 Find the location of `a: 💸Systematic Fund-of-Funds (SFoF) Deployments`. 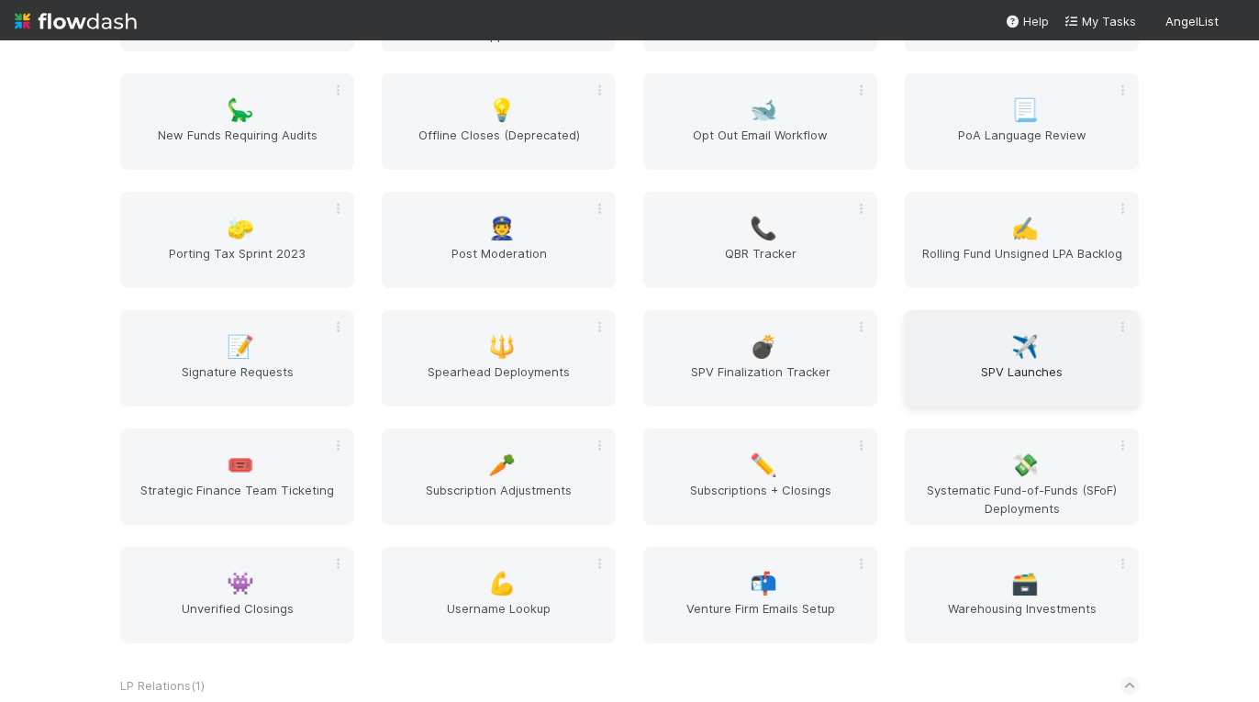

a: 💸Systematic Fund-of-Funds (SFoF) Deployments is located at coordinates (1022, 476).